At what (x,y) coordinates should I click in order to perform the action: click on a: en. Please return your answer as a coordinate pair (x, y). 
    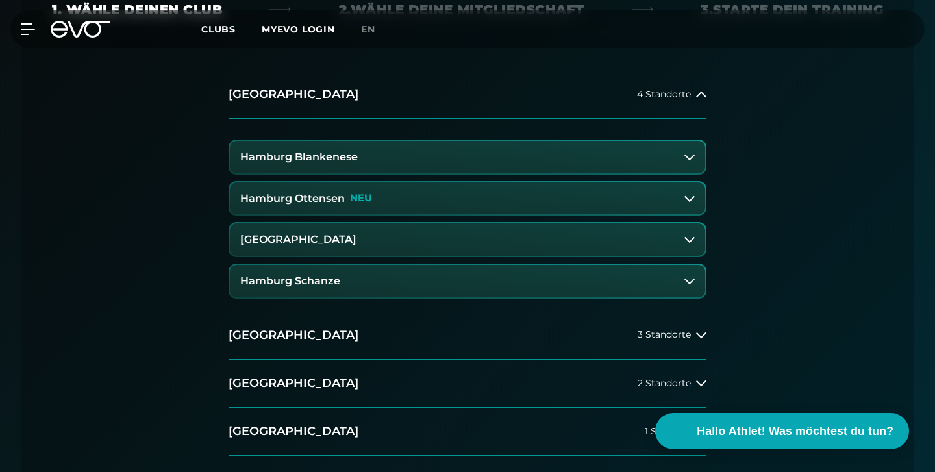
    Looking at the image, I should click on (376, 29).